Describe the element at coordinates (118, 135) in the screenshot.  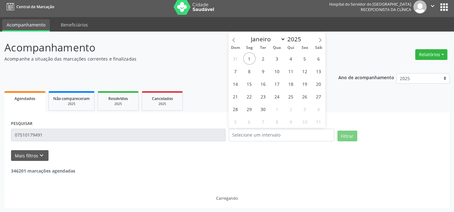
I see `input: Nome, código do beneficiário ou CPF` at that location.